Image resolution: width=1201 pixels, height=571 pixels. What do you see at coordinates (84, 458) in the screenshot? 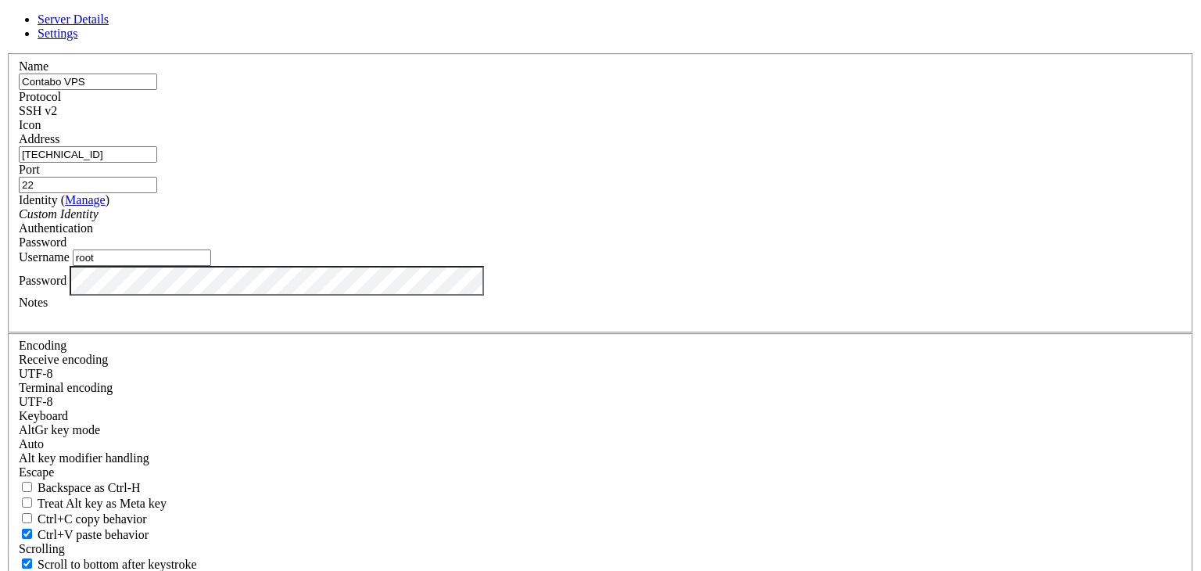
I see `label: Controls how the Alt key is handled. Escape: Send an ESC prefix. 8-Bit: Add 128 to the typed char...` at bounding box center [84, 458].